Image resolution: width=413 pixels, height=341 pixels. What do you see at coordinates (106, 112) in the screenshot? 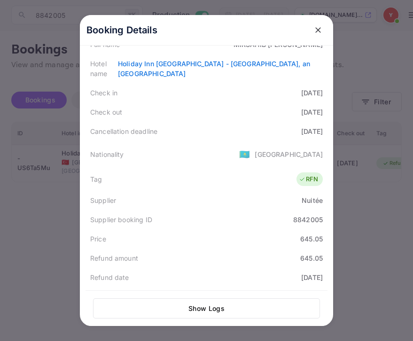
I see `div: Check out` at bounding box center [106, 112].